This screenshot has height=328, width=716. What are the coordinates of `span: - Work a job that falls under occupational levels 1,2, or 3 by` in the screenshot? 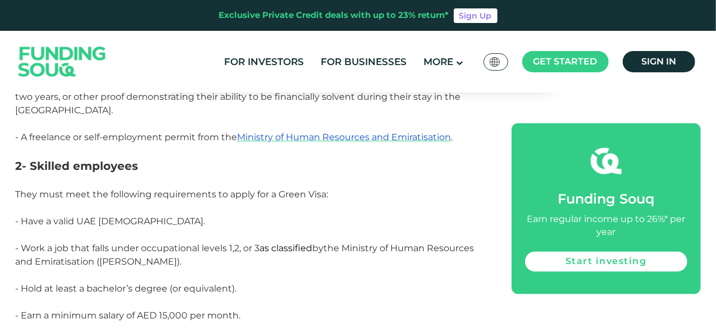 It's located at (245, 255).